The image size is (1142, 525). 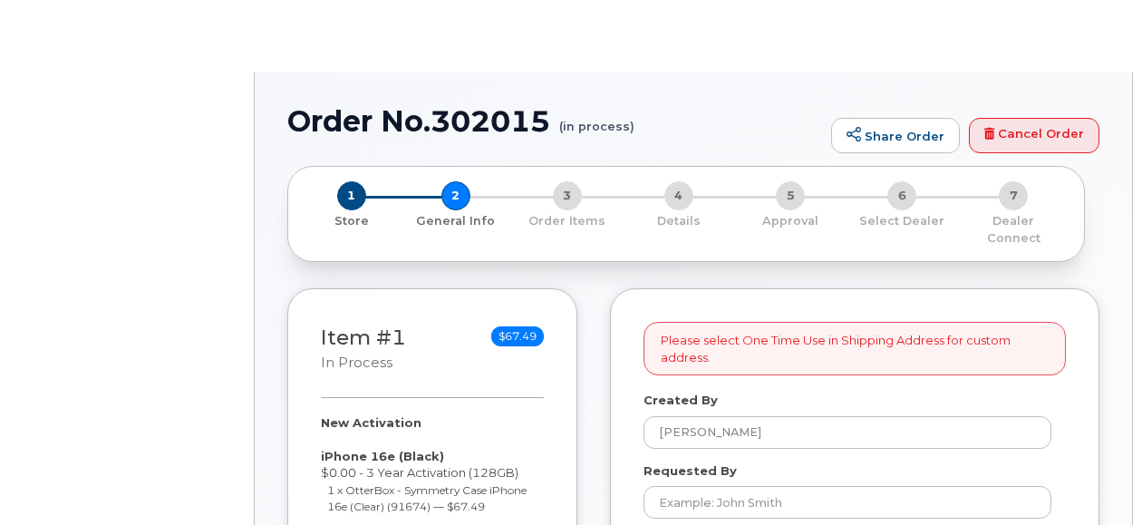 What do you see at coordinates (895, 136) in the screenshot?
I see `a: Share Order` at bounding box center [895, 136].